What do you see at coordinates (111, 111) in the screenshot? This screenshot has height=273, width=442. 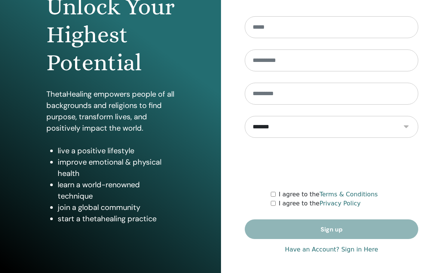 I see `p: ThetaHealing empowers people of all backgrounds and religions to find purpose, transform lives, a...` at bounding box center [111, 111].